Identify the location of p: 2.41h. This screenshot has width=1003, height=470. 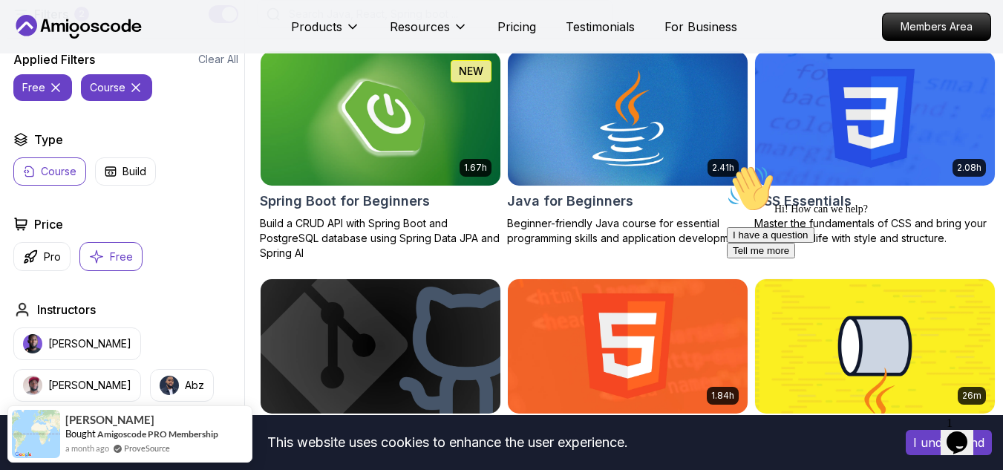
(723, 168).